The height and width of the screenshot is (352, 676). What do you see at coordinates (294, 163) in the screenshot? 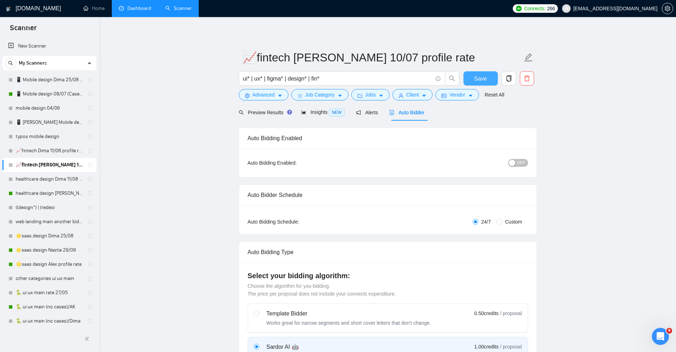
I see `div: Auto Bidding Enabled:` at bounding box center [294, 163].